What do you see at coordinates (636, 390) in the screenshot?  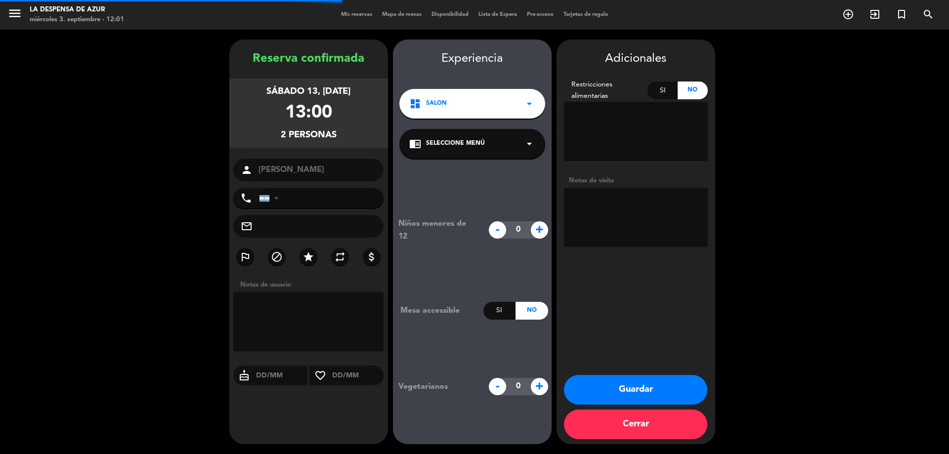 I see `button: Guardar` at bounding box center [636, 390].